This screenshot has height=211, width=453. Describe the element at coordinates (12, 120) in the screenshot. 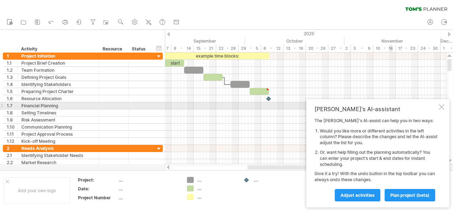

I see `div: 1.9` at that location.